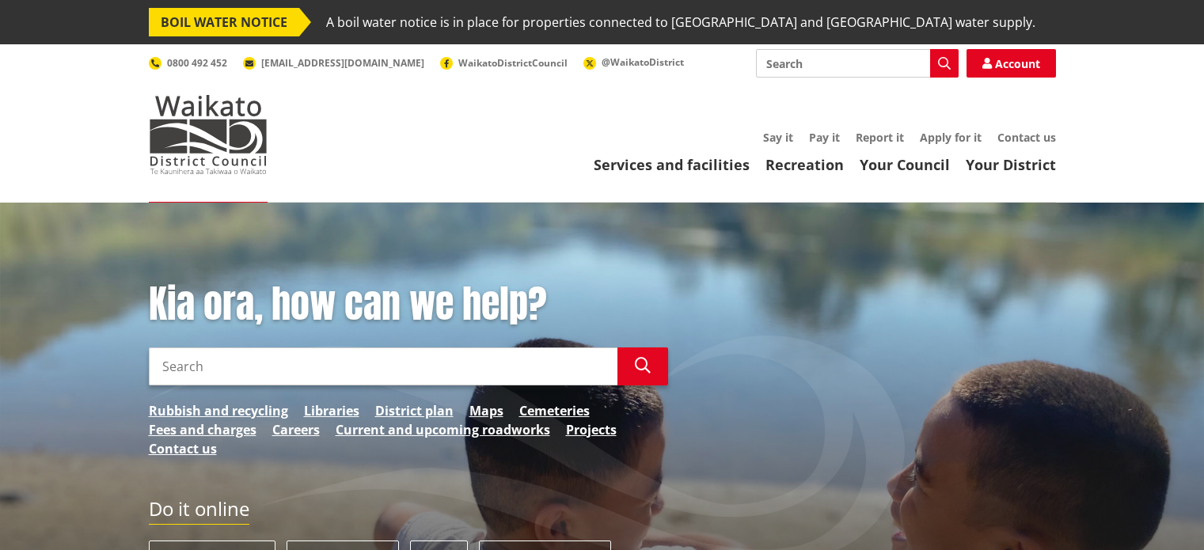 This screenshot has width=1204, height=550. I want to click on span: @WaikatoDistrict, so click(643, 62).